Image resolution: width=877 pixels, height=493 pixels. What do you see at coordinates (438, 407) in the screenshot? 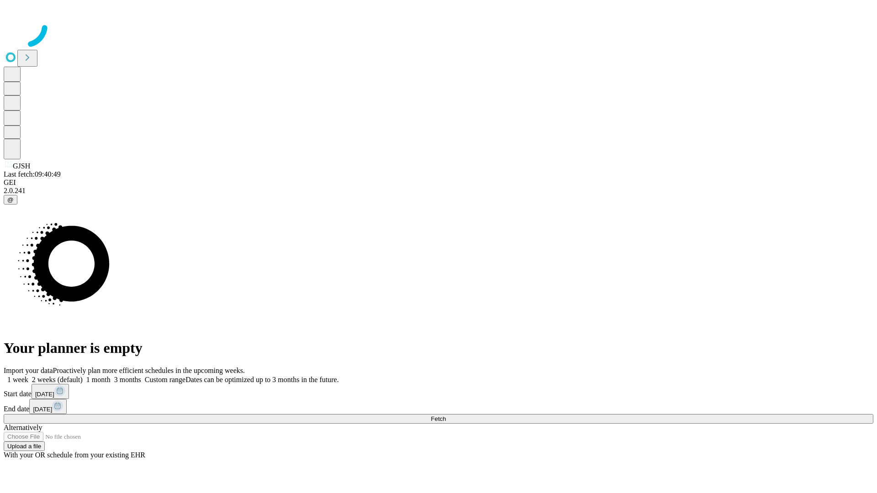
I see `div: End date` at bounding box center [438, 407].